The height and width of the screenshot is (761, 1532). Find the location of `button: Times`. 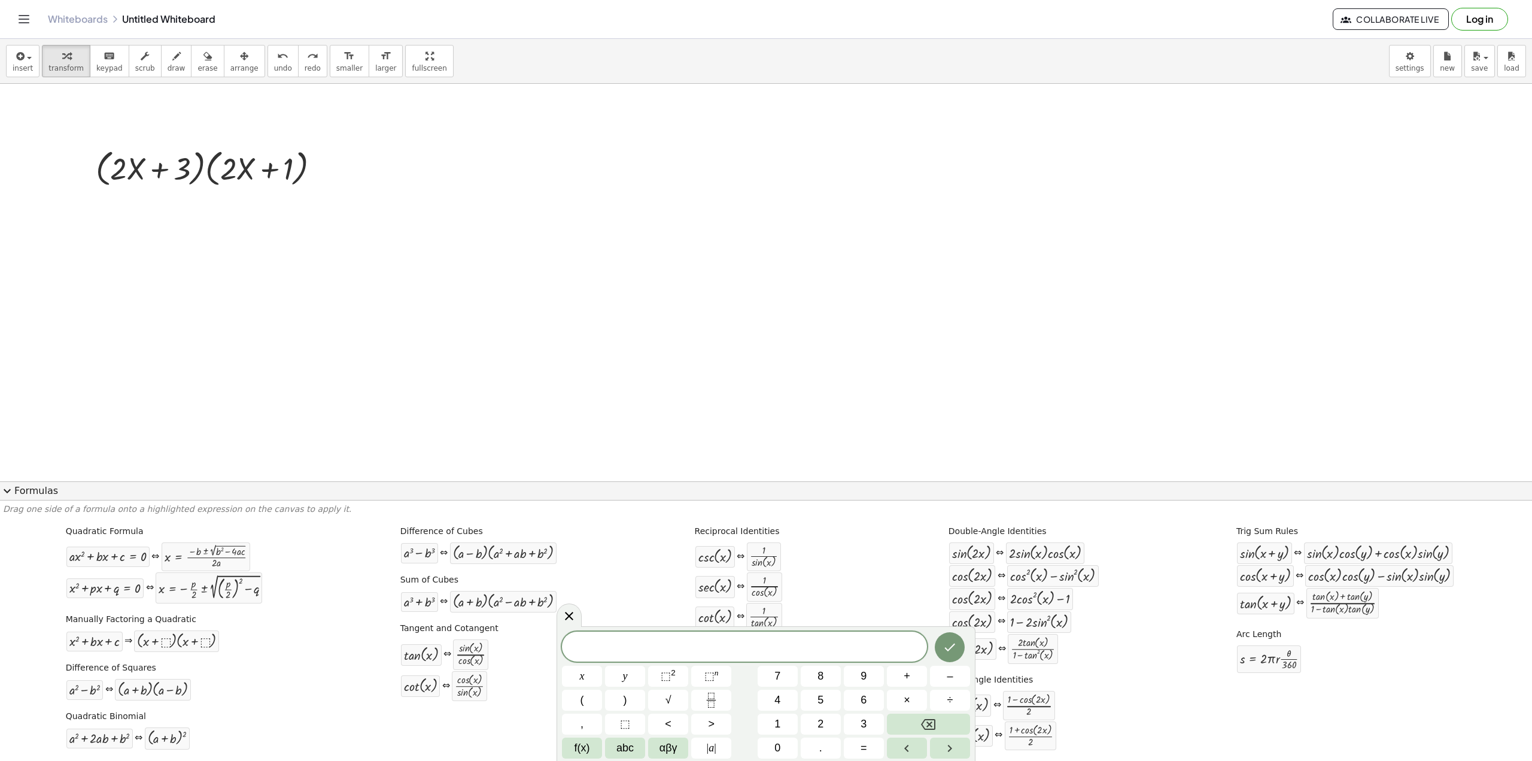

button: Times is located at coordinates (906, 699).